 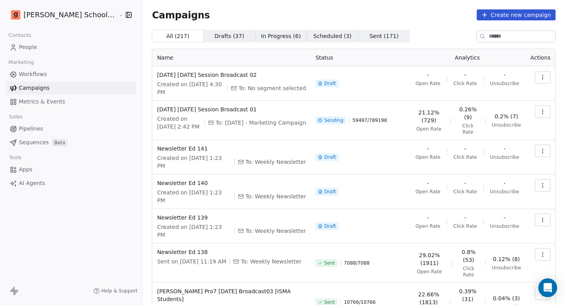 What do you see at coordinates (429, 117) in the screenshot?
I see `span: 21.12% (729)` at bounding box center [429, 117].